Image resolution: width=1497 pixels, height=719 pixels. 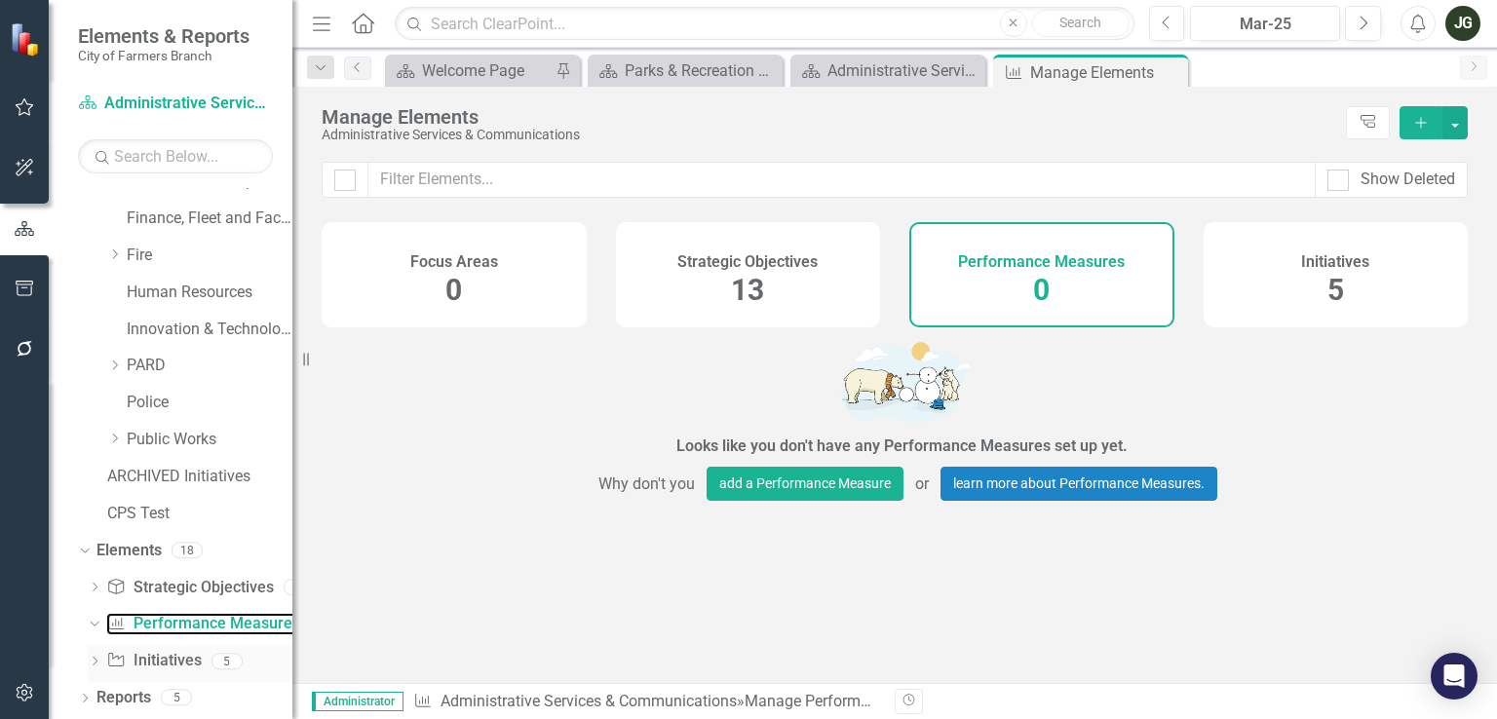 I want to click on img: ClearPoint Strategy, so click(x=26, y=38).